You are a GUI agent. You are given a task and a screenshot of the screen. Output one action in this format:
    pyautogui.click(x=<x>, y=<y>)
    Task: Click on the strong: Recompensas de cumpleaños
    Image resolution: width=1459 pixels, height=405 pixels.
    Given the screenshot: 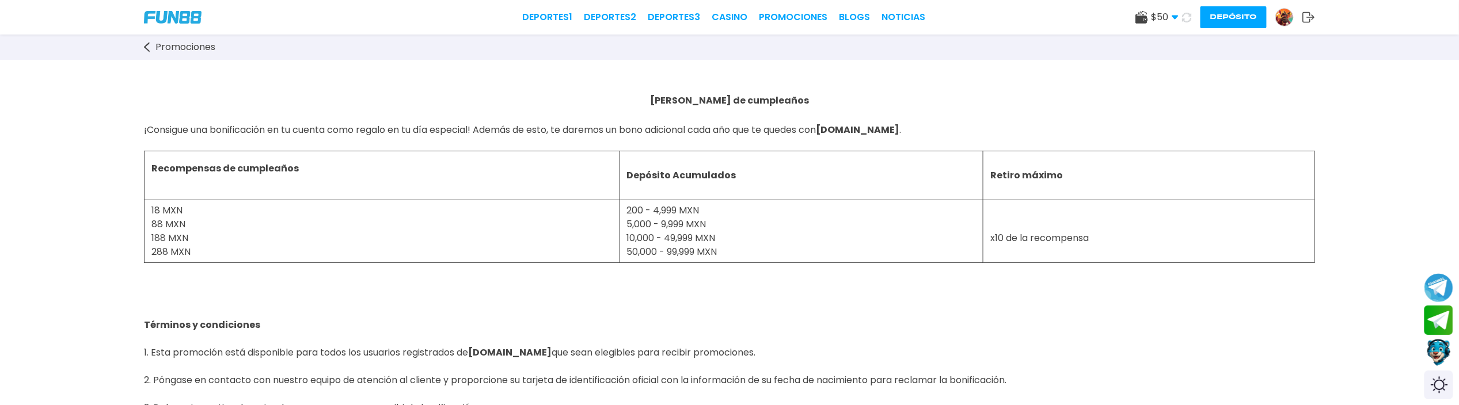 What is the action you would take?
    pyautogui.click(x=225, y=168)
    